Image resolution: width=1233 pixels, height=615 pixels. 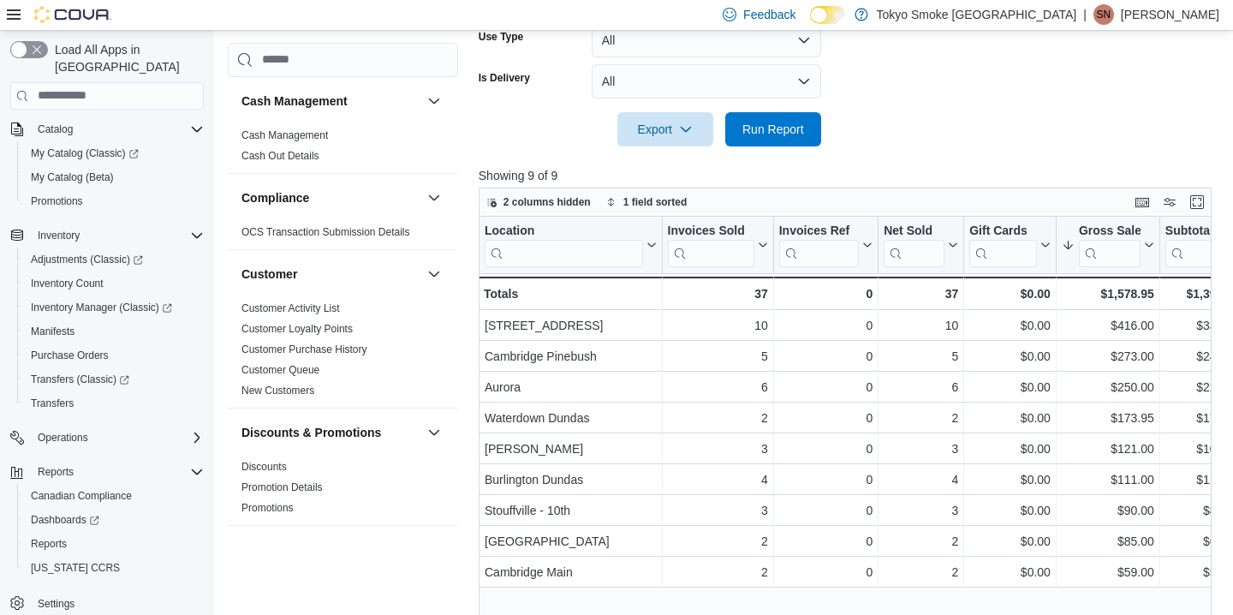 I want to click on span: Washington CCRS, so click(x=114, y=568).